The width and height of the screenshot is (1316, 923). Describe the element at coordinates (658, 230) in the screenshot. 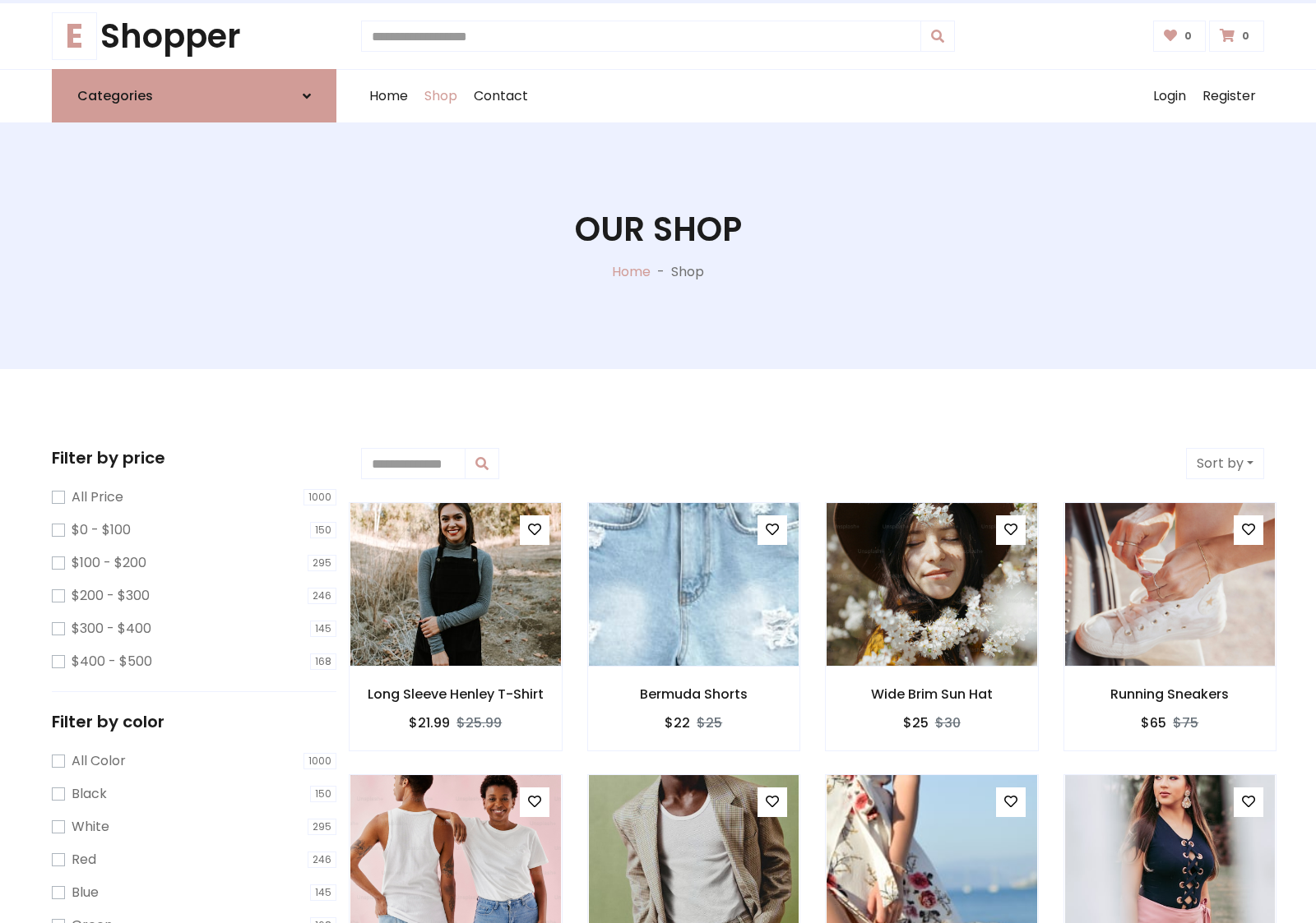

I see `h1: Our Shop` at that location.